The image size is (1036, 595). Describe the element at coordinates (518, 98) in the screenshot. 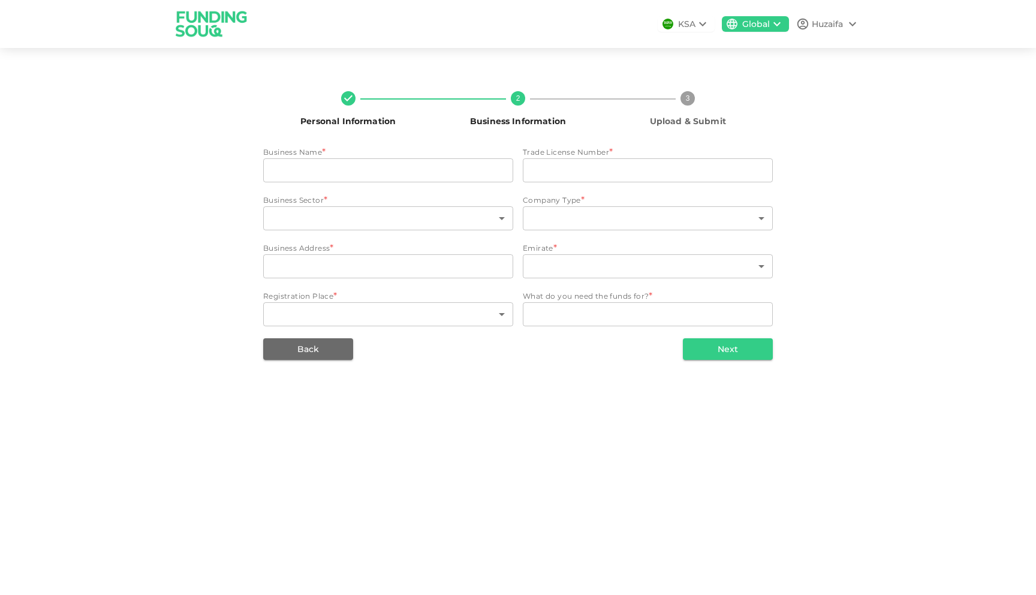

I see `text: 2` at that location.